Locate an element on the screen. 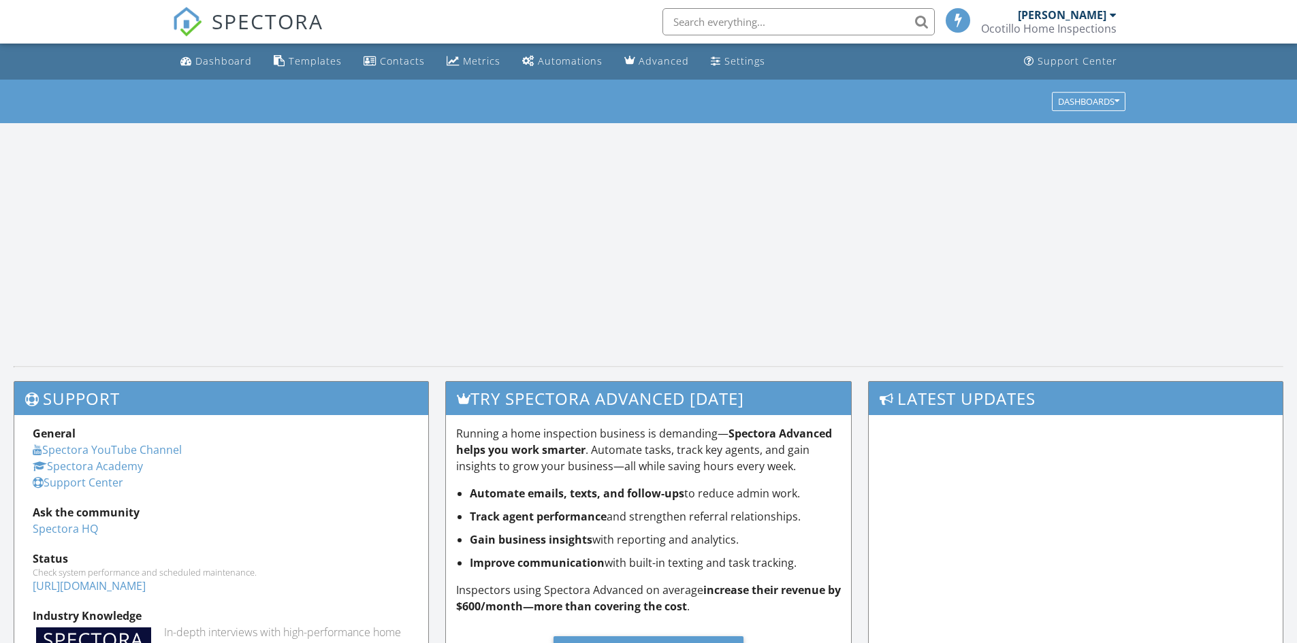 This screenshot has width=1297, height=643. p: Running a home inspection business is demanding— . Automate tasks, track key agents, and gain ins... is located at coordinates (649, 450).